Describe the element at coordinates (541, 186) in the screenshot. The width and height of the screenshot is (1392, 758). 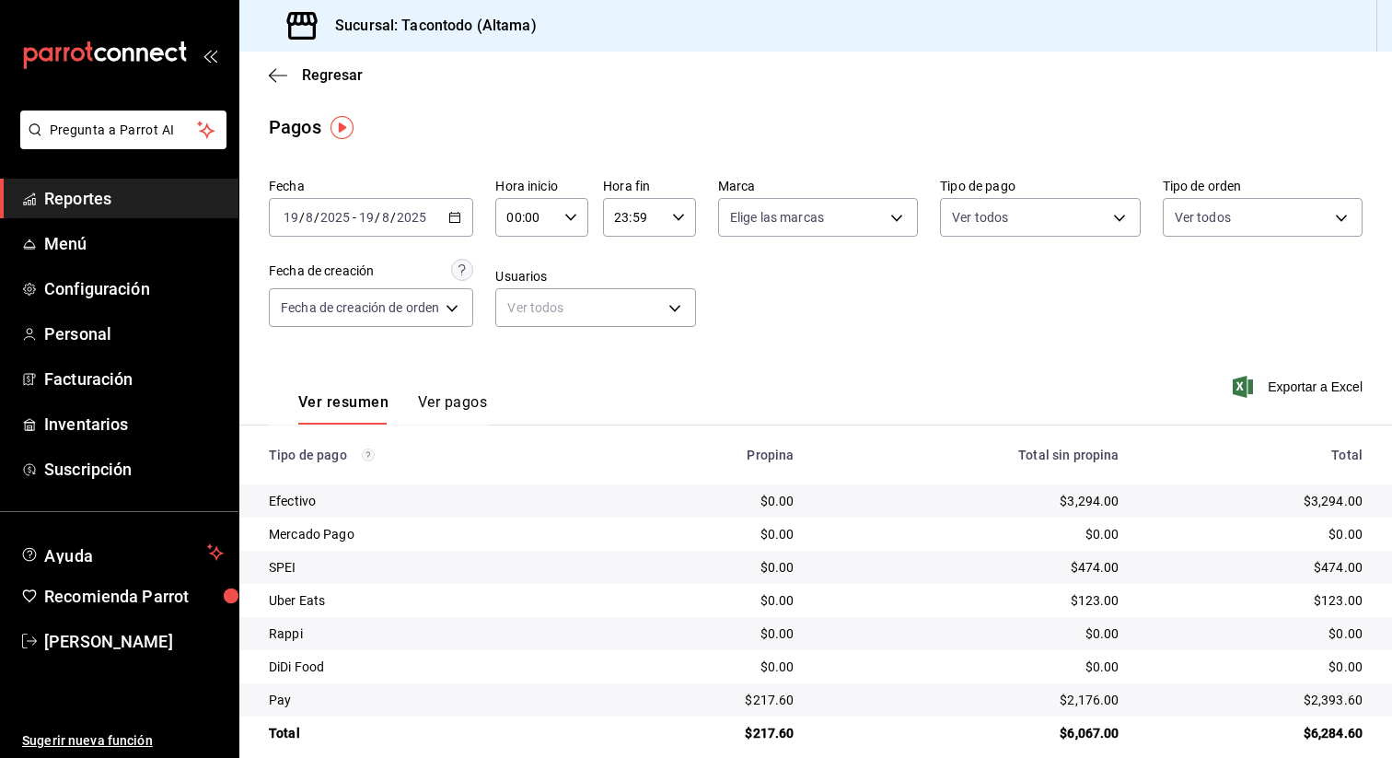
I see `label: Hora inicio` at that location.